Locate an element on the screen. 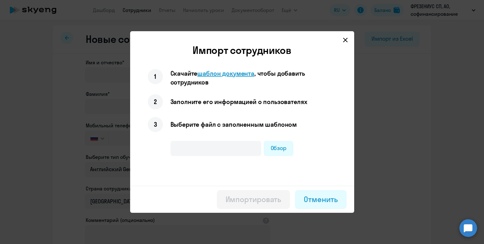 The image size is (484, 244). div: 3 is located at coordinates (155, 124).